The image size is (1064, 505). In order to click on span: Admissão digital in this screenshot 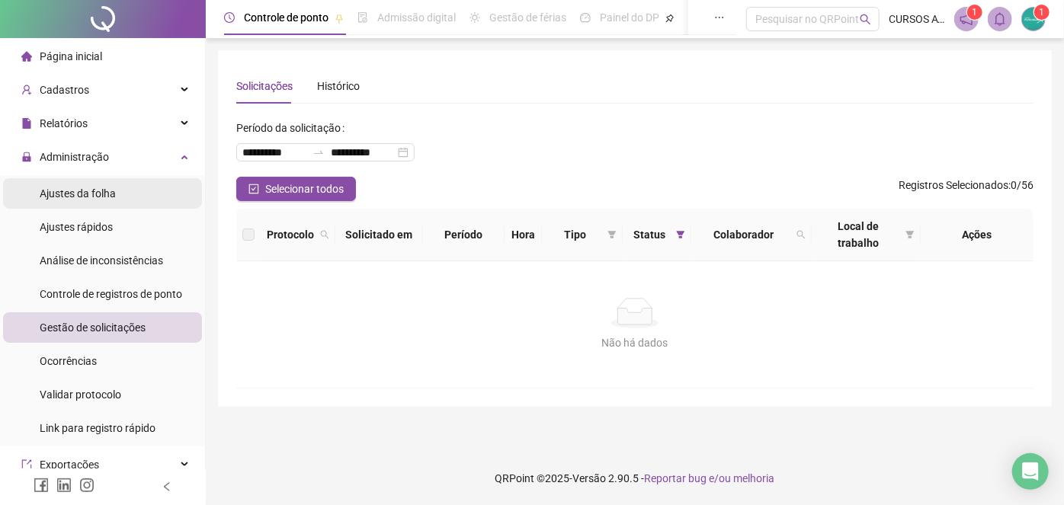, I will do `click(416, 18)`.